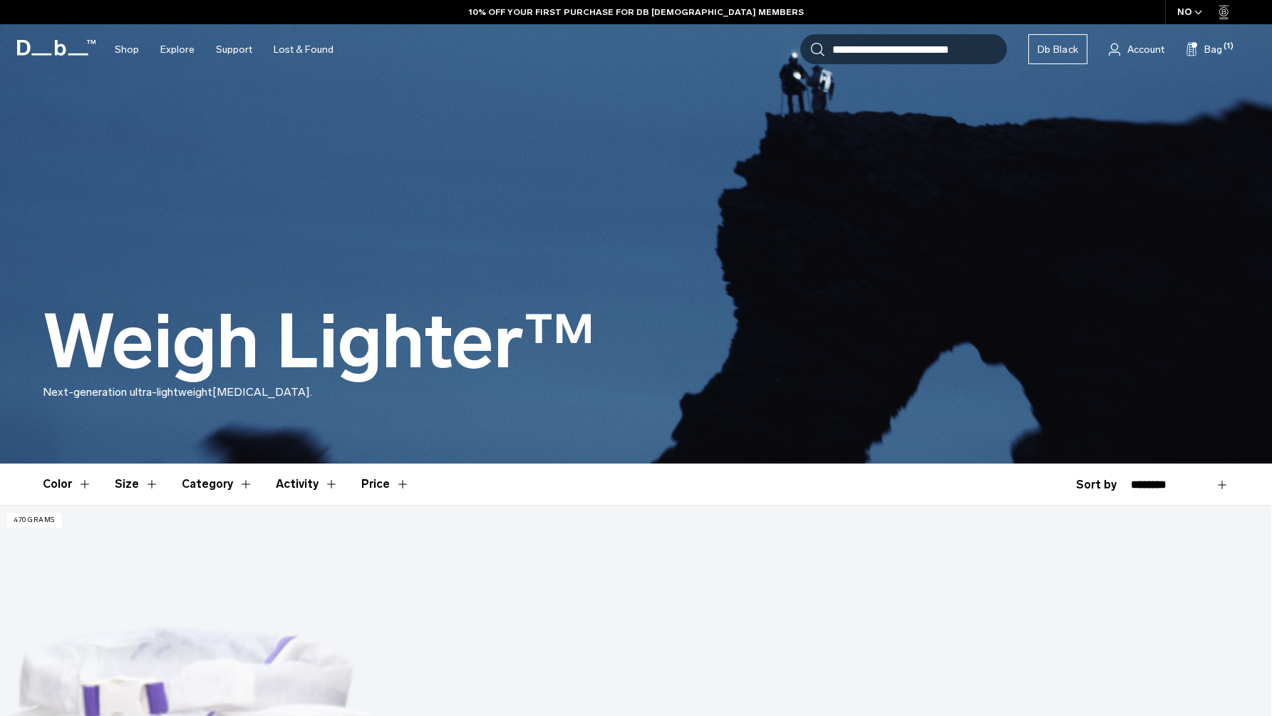 This screenshot has width=1272, height=716. What do you see at coordinates (234, 49) in the screenshot?
I see `a: Support` at bounding box center [234, 49].